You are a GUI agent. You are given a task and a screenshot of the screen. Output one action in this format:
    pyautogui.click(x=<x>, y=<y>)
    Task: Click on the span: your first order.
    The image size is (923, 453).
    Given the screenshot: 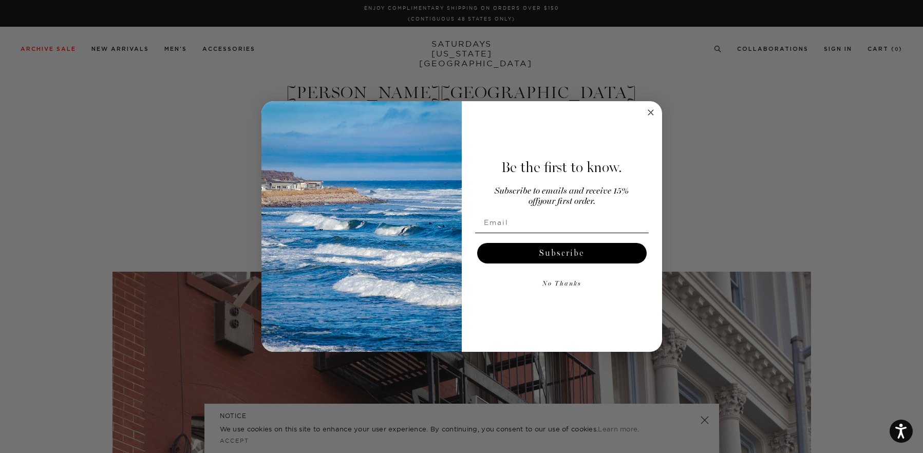 What is the action you would take?
    pyautogui.click(x=567, y=201)
    